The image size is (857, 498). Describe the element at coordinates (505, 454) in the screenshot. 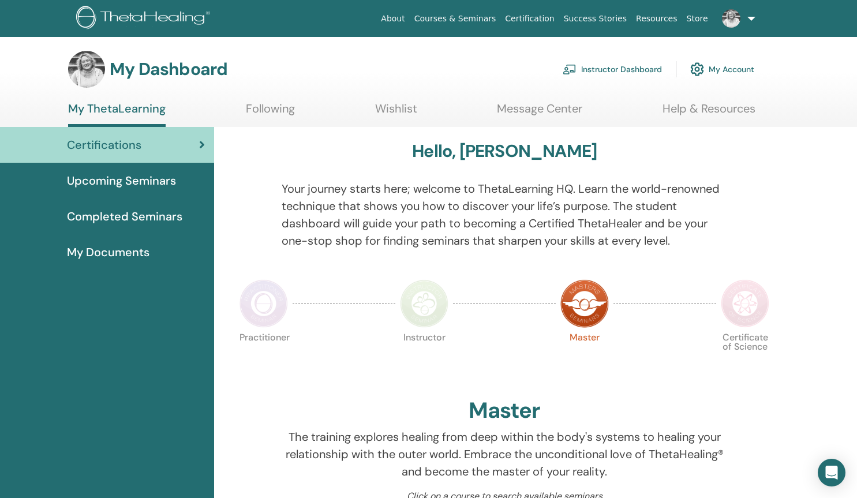

I see `p: The training explores healing from deep within the body's systems to healing your relationship wi...` at that location.